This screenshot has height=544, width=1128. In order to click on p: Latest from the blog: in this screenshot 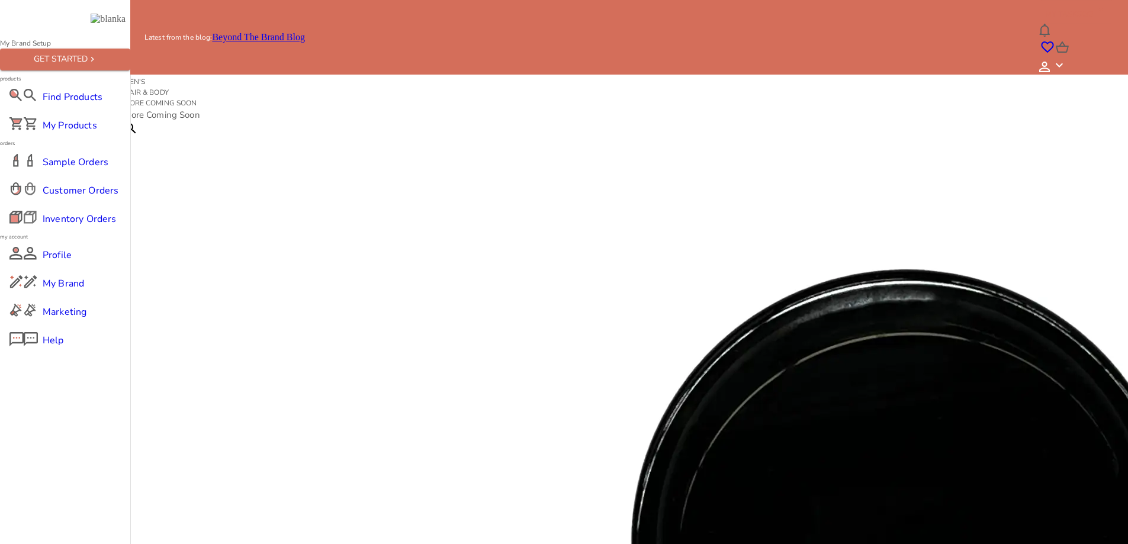, I will do `click(178, 37)`.